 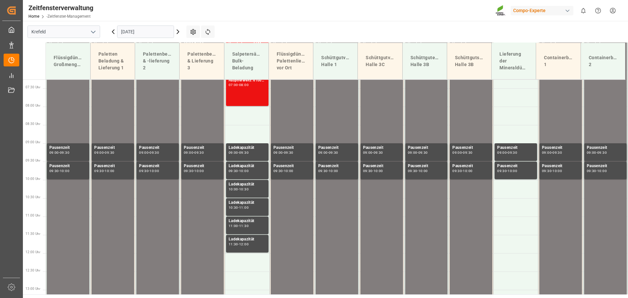 I want to click on button: Hilfecenter, so click(x=598, y=10).